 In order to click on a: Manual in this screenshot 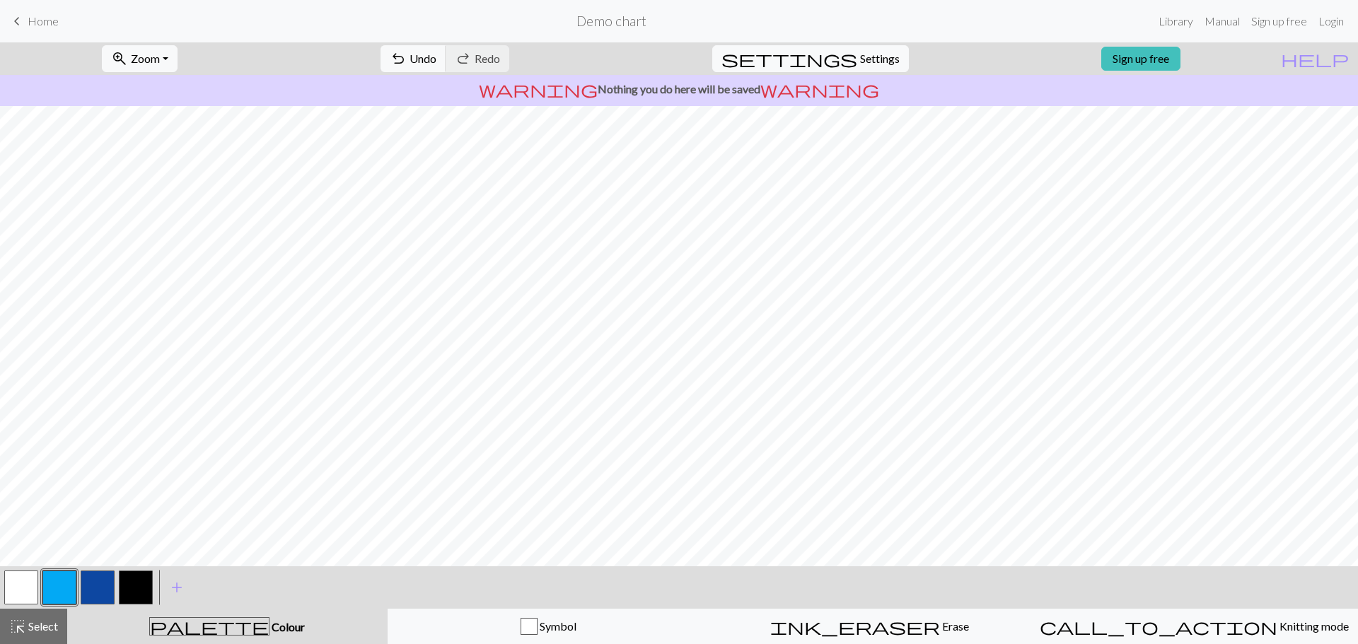, I will do `click(1222, 21)`.